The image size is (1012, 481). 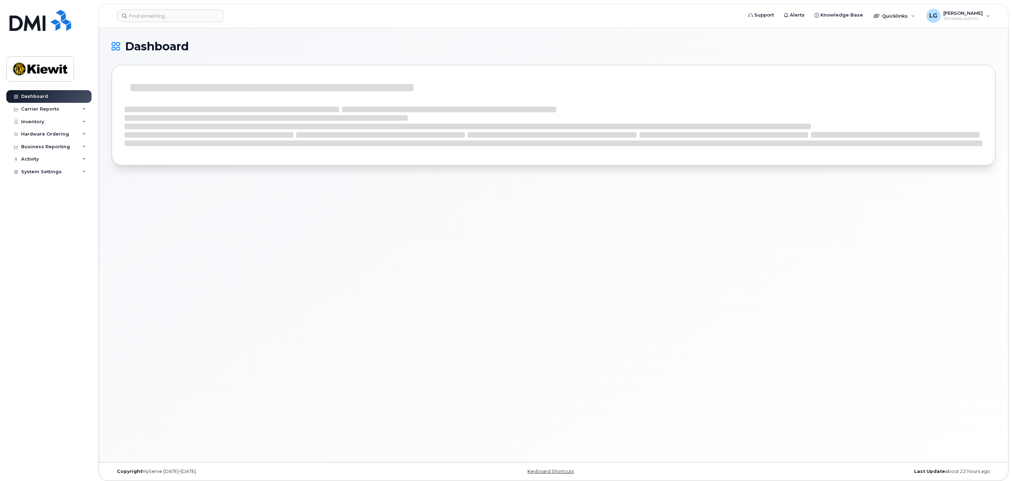 What do you see at coordinates (550, 471) in the screenshot?
I see `a: Keyboard Shortcuts` at bounding box center [550, 471].